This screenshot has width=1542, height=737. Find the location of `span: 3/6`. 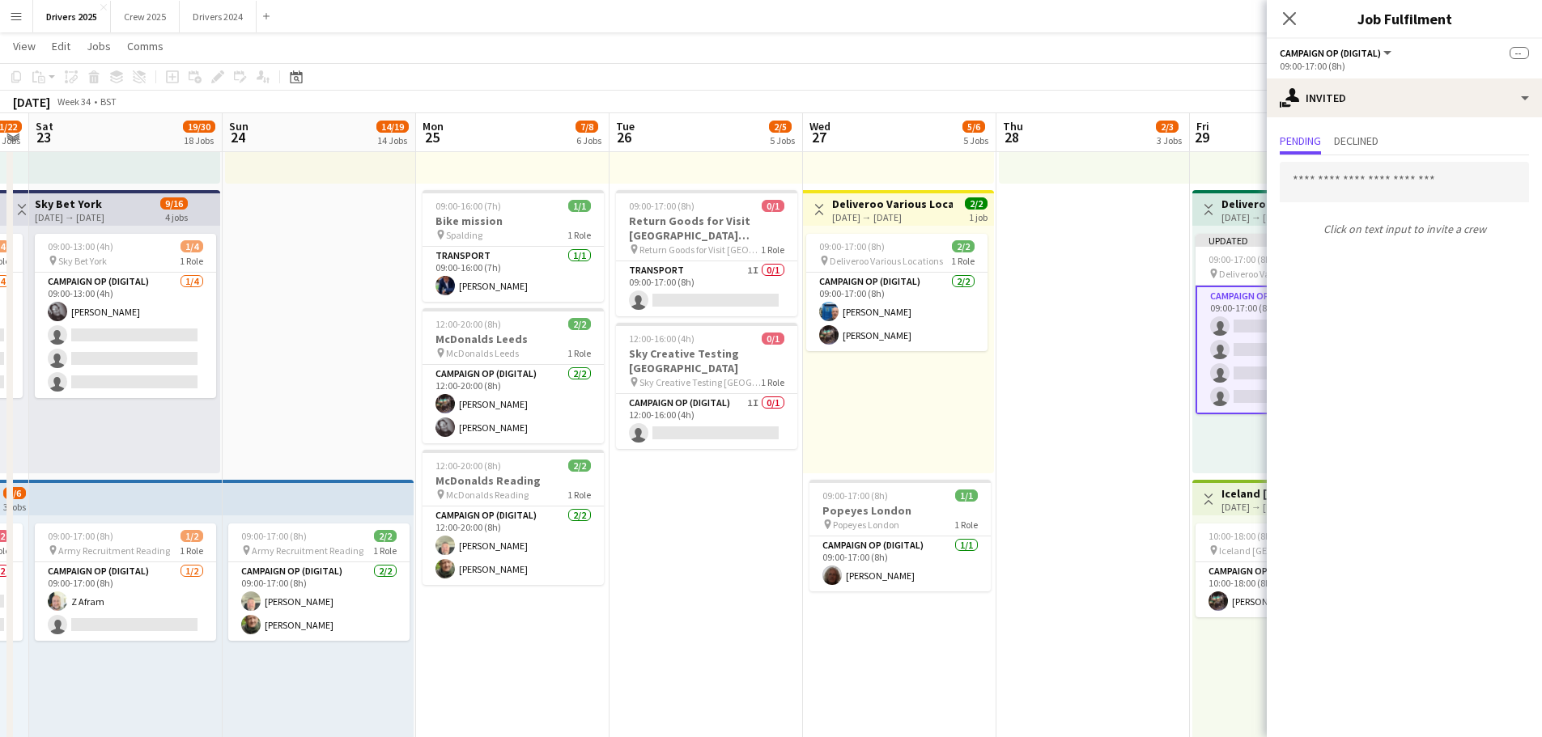

span: 3/6 is located at coordinates (15, 493).